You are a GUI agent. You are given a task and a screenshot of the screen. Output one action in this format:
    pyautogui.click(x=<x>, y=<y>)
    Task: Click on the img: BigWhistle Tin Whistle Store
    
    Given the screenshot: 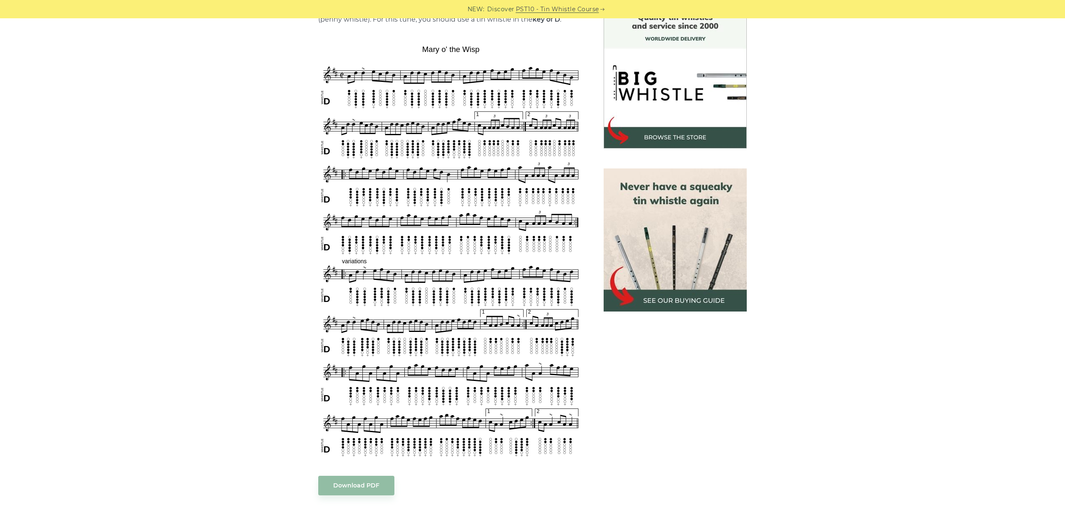 What is the action you would take?
    pyautogui.click(x=675, y=77)
    